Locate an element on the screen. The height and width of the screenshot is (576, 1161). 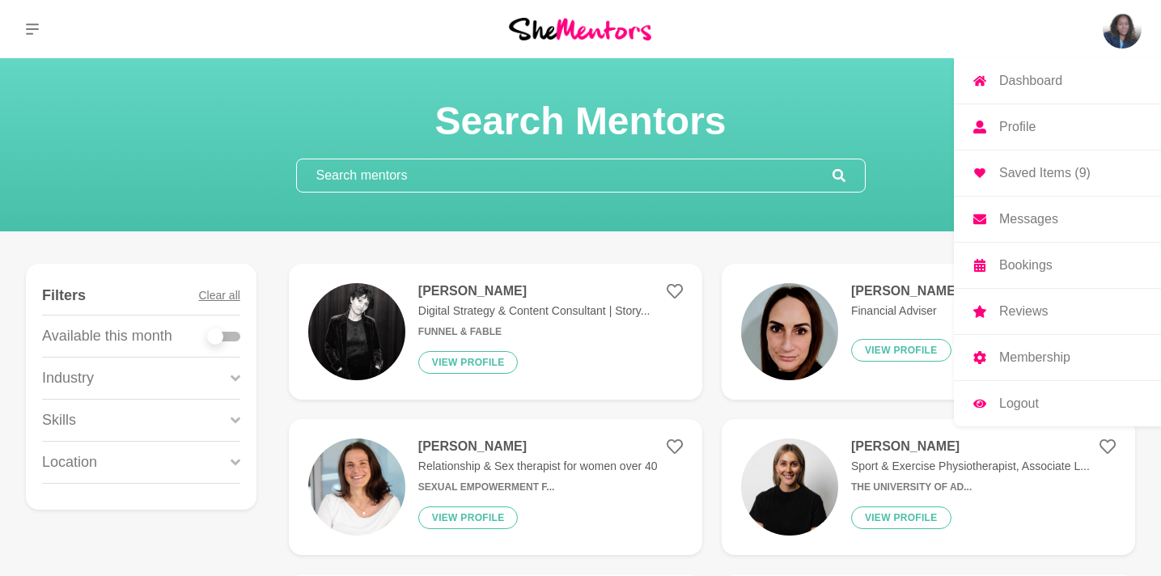
p: Dashboard is located at coordinates (1031, 81).